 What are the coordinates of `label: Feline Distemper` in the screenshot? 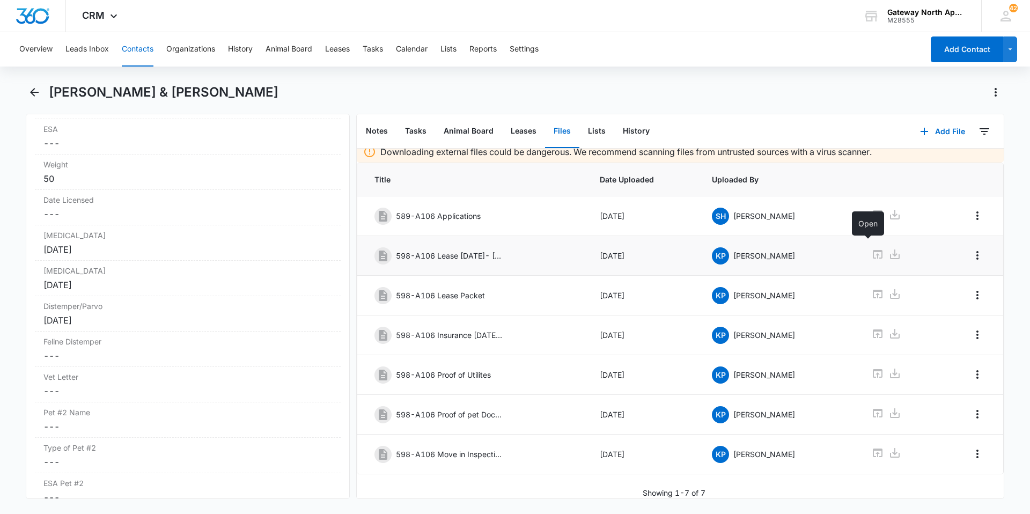 It's located at (188, 341).